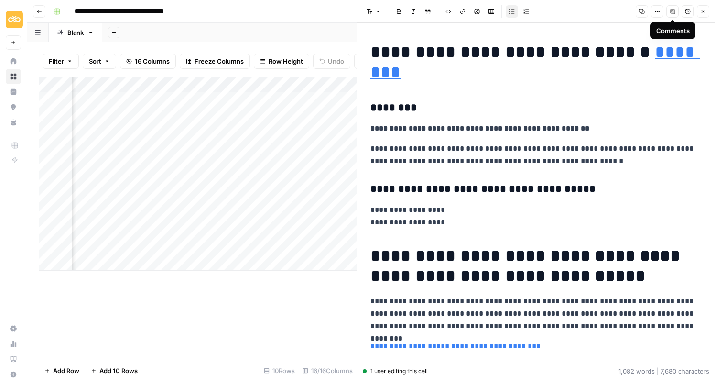 The height and width of the screenshot is (386, 715). I want to click on div: 1,082 words | 7,680 characters, so click(664, 371).